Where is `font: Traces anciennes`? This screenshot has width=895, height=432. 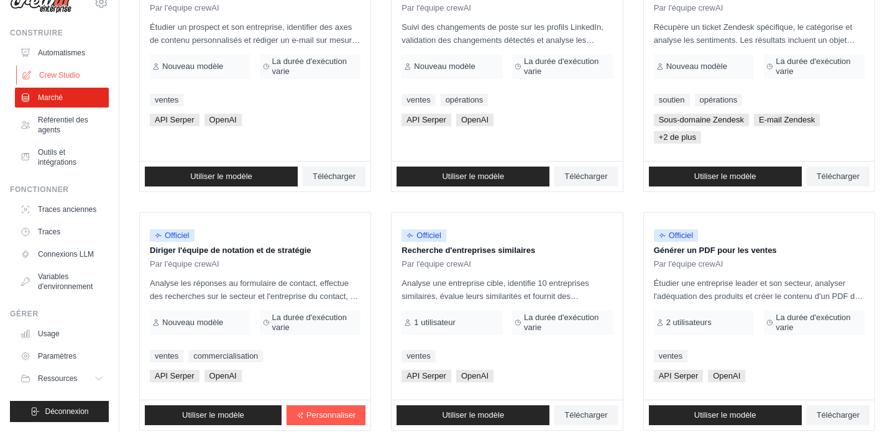 font: Traces anciennes is located at coordinates (67, 209).